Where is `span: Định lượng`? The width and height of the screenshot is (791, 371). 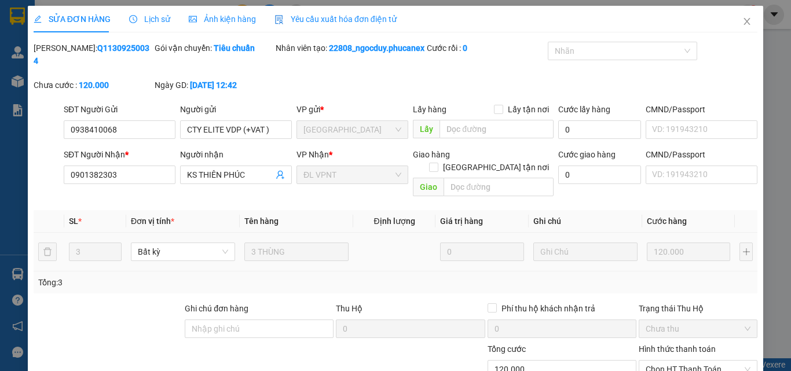 span: Định lượng is located at coordinates (394, 221).